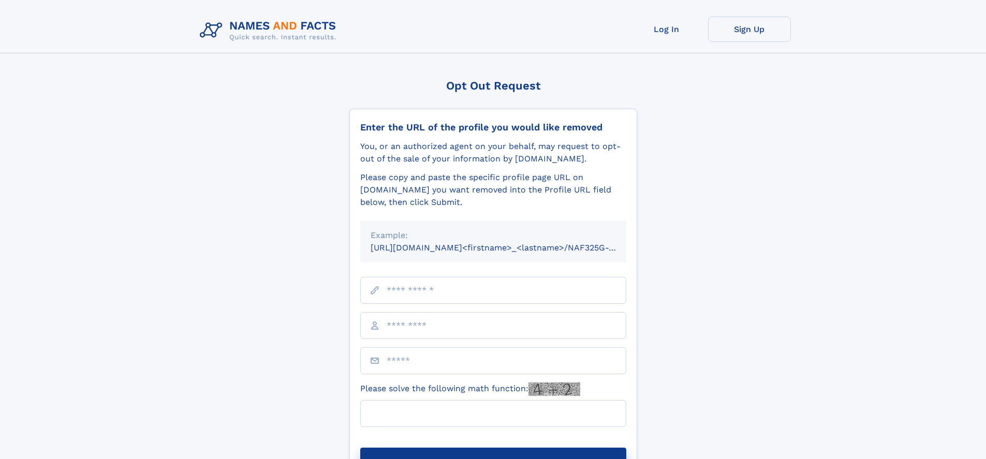  Describe the element at coordinates (493, 85) in the screenshot. I see `div: Opt Out Request` at that location.